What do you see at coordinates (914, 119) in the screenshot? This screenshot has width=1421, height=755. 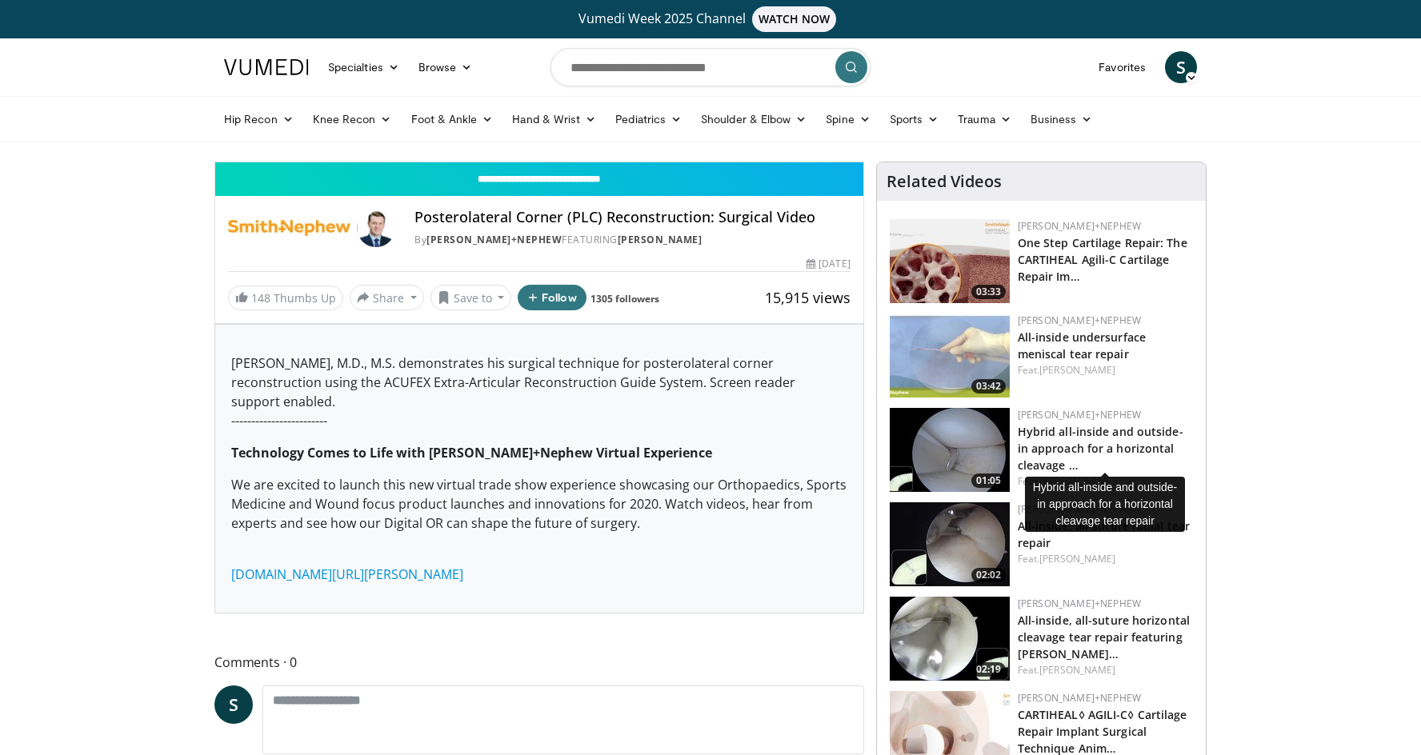 I see `a: Sports` at bounding box center [914, 119].